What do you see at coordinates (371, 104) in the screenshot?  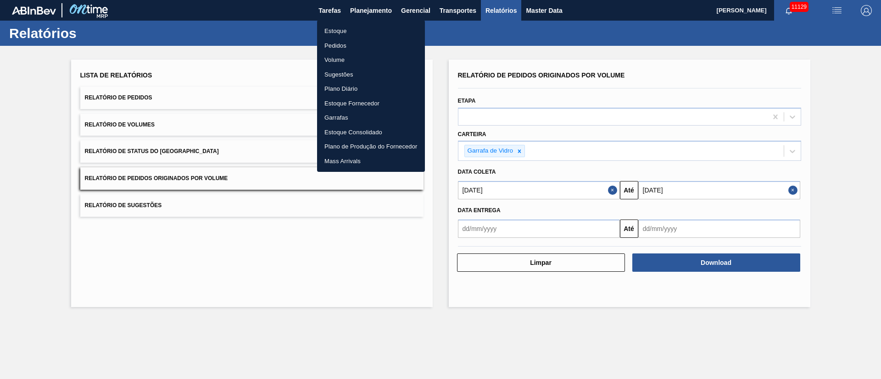 I see `li: Estoque Fornecedor` at bounding box center [371, 104].